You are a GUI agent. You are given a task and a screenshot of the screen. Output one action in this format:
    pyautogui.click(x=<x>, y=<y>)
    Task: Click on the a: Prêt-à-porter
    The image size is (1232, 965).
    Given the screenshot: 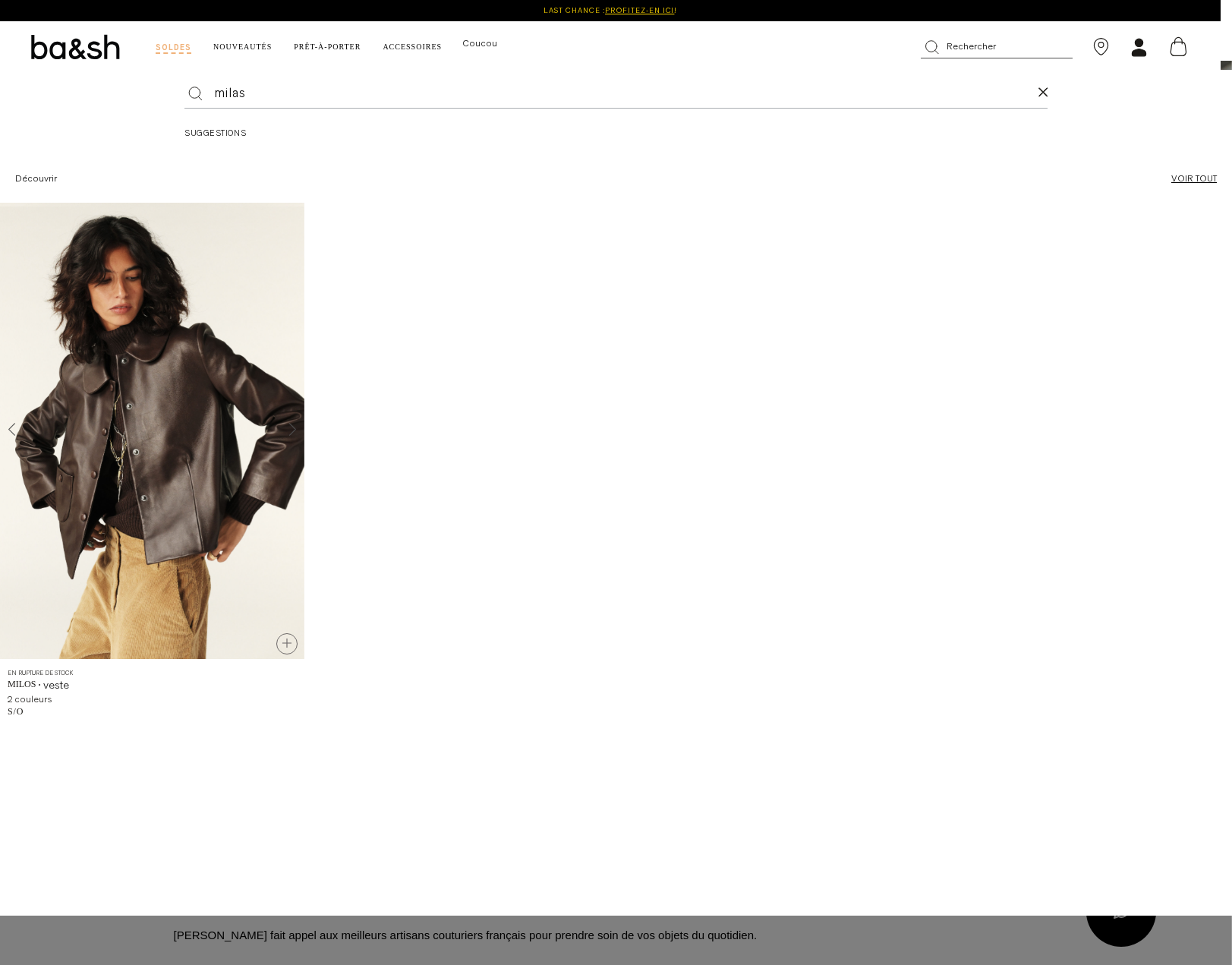 What is the action you would take?
    pyautogui.click(x=327, y=46)
    